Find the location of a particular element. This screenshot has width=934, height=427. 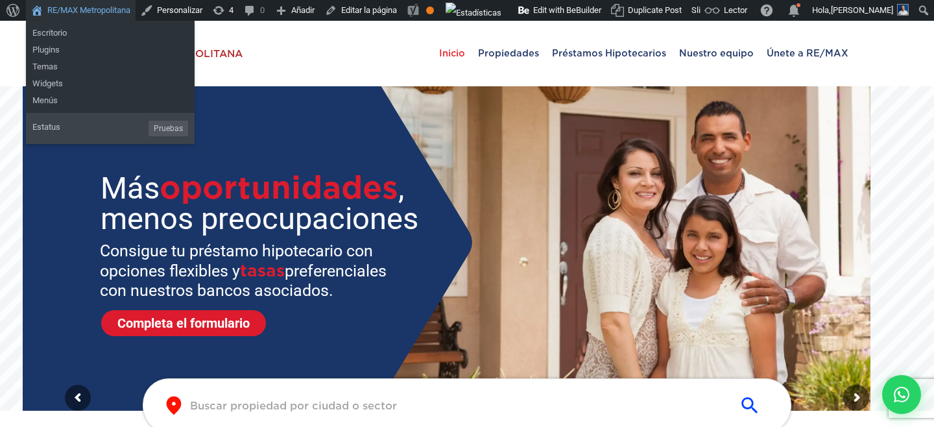

sr7-txt: Más , menos preocupaciones is located at coordinates (262, 203).